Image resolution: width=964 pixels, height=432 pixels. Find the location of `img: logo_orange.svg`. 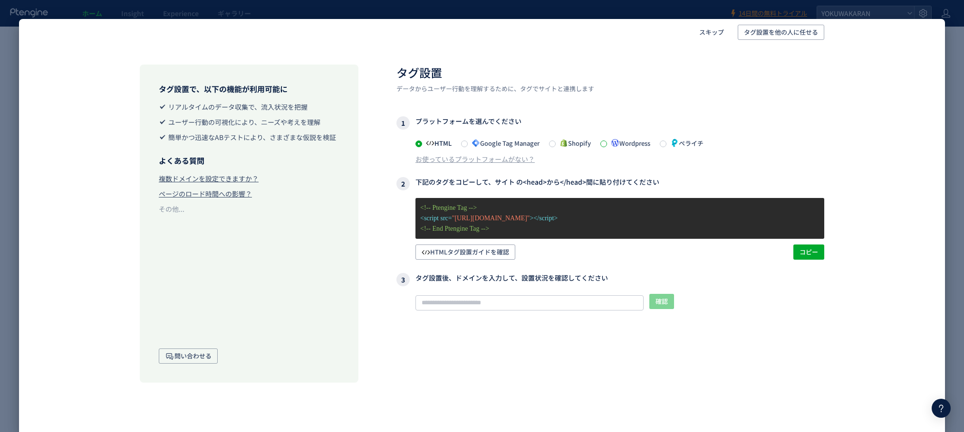

img: logo_orange.svg is located at coordinates (19, 19).